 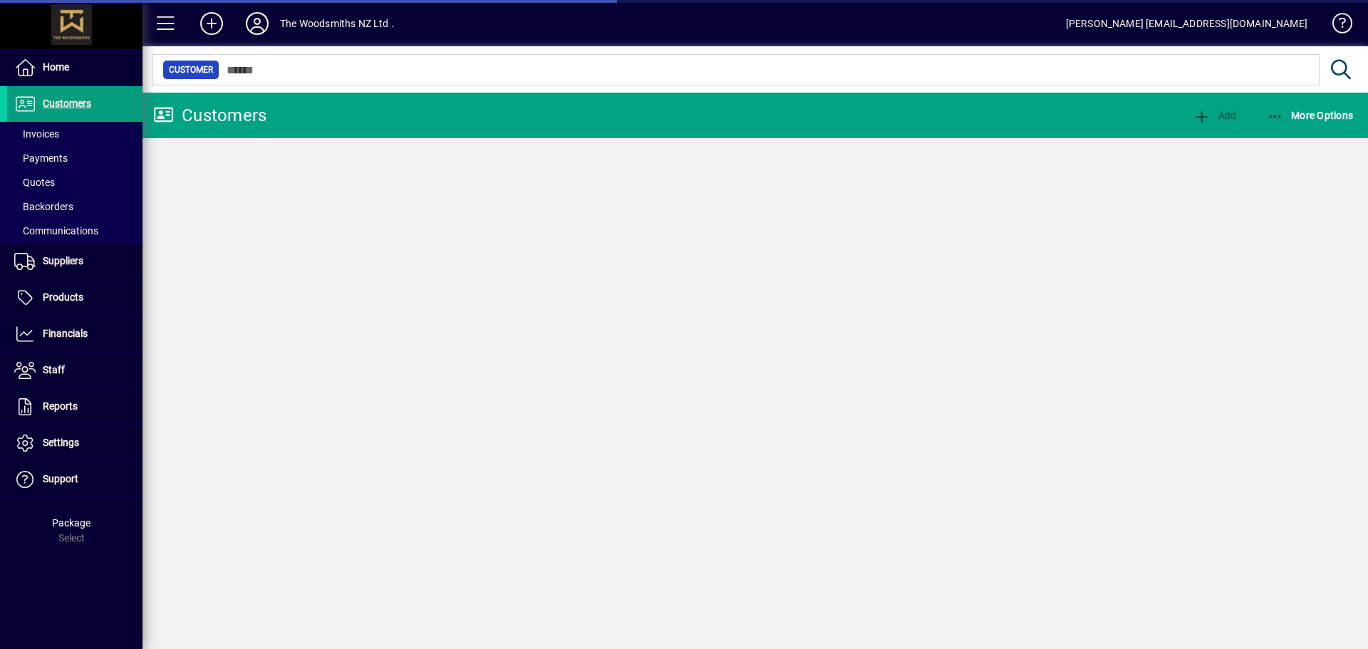 What do you see at coordinates (1336, 26) in the screenshot?
I see `a: Knowledge Base` at bounding box center [1336, 26].